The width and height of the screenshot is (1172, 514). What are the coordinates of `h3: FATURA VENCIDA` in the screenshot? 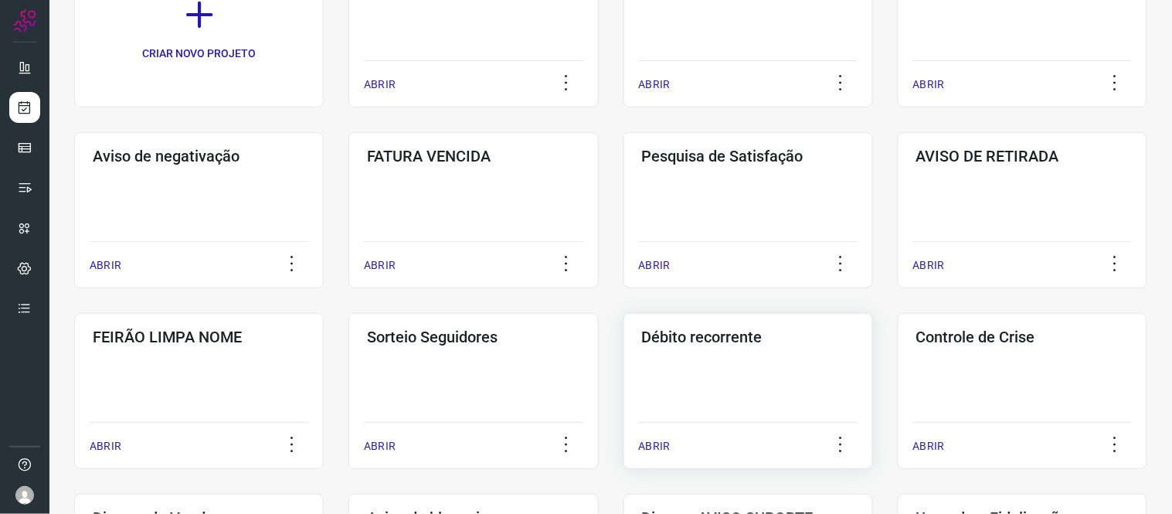 It's located at (473, 156).